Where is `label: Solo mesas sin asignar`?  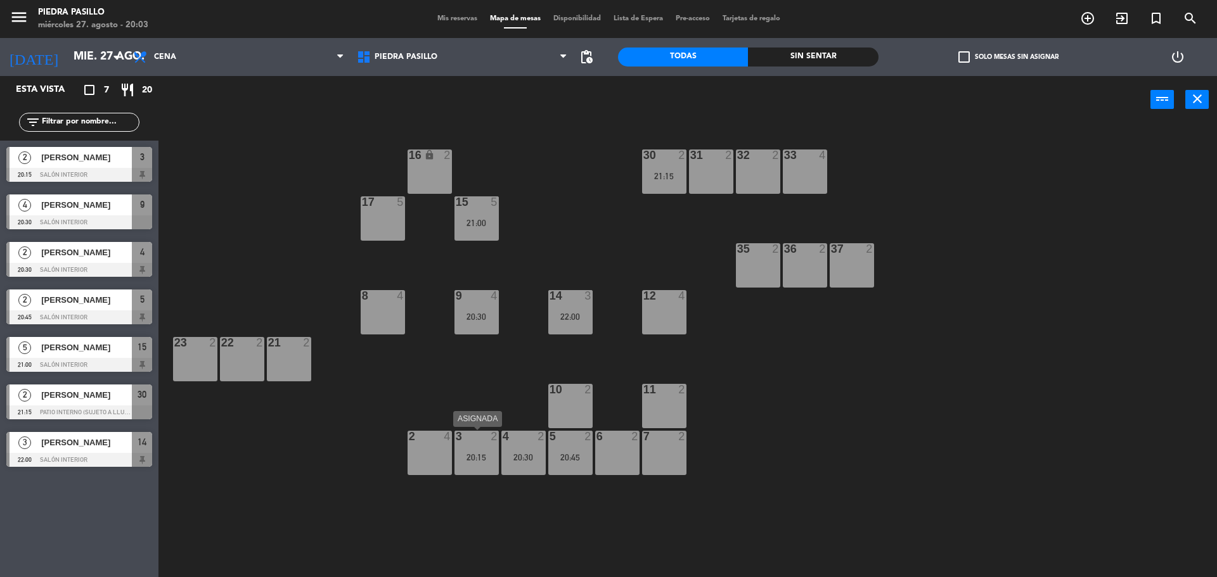
label: Solo mesas sin asignar is located at coordinates (1008, 57).